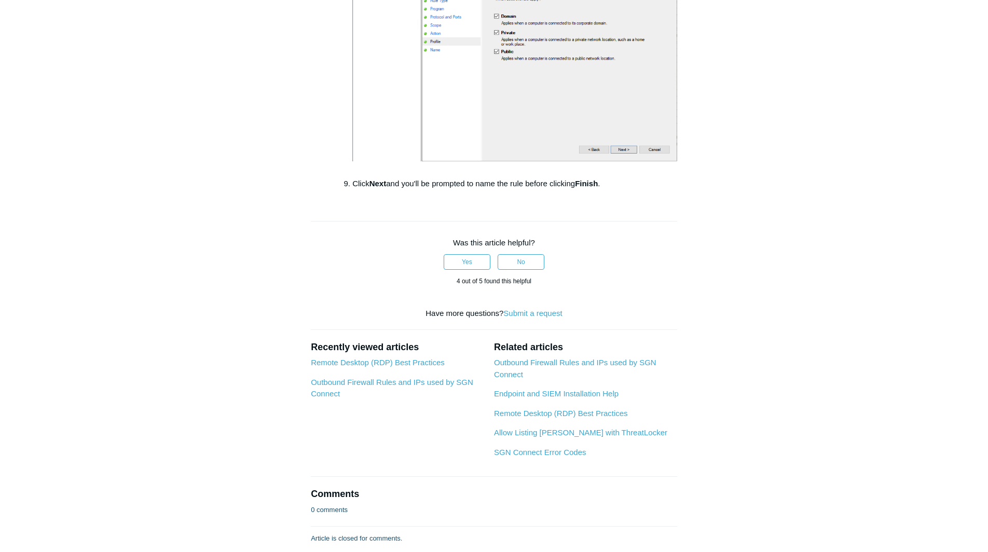 This screenshot has width=988, height=552. I want to click on p: Article is closed for comments., so click(356, 539).